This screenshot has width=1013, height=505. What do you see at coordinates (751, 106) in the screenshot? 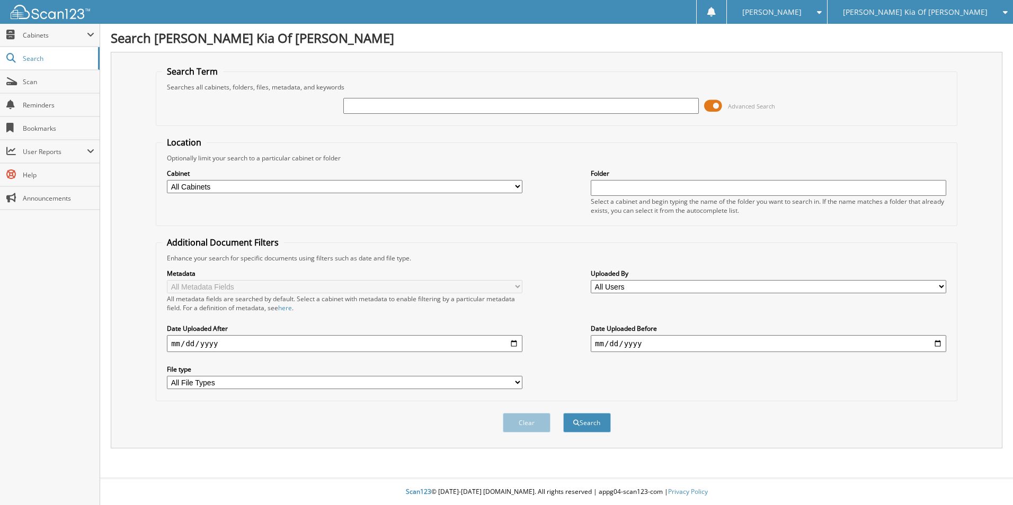
I see `span: Advanced Search` at bounding box center [751, 106].